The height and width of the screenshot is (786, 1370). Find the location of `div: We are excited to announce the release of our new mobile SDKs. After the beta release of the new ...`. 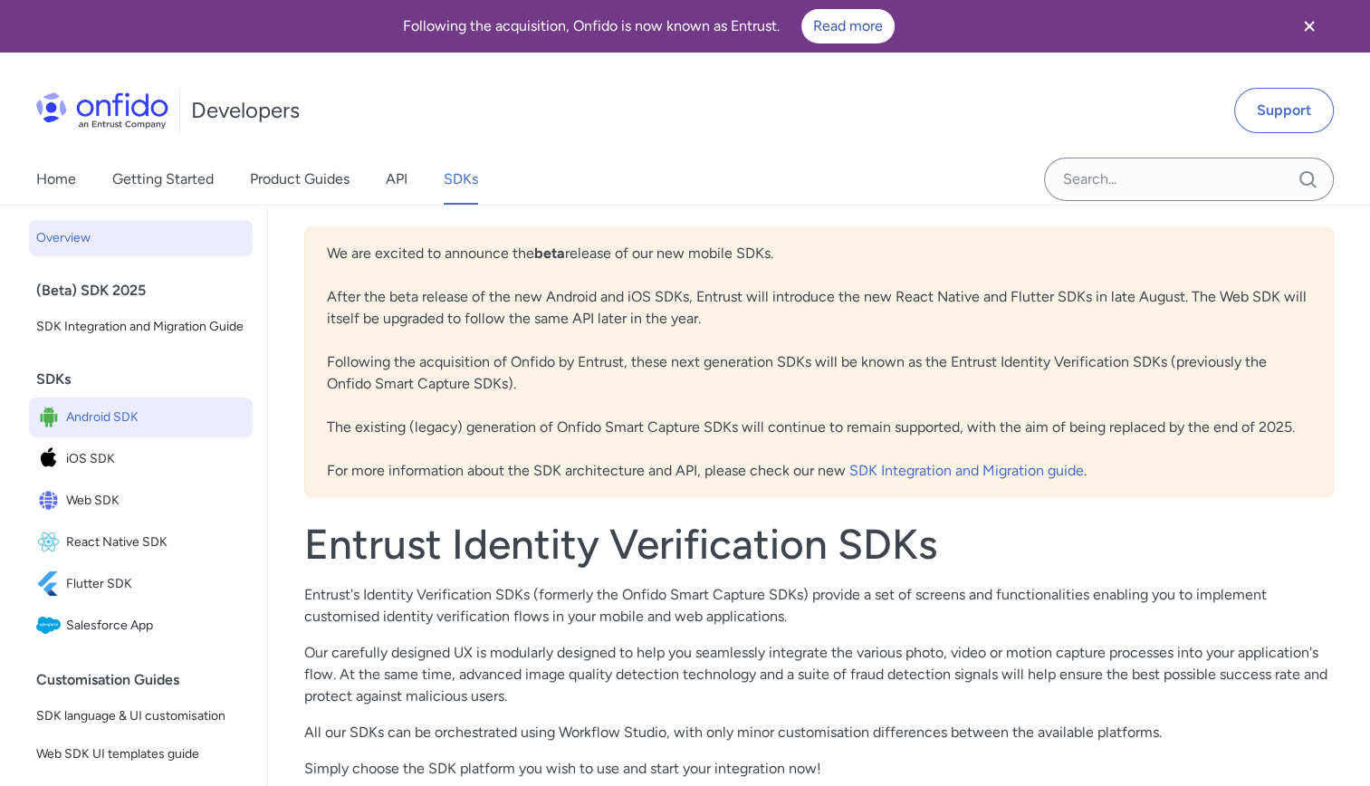

div: We are excited to announce the release of our new mobile SDKs. After the beta release of the new ... is located at coordinates (819, 362).